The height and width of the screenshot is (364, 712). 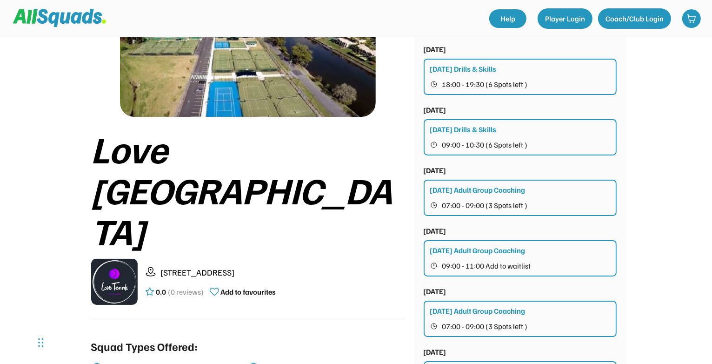 What do you see at coordinates (145, 346) in the screenshot?
I see `div: Squad Types Offered:` at bounding box center [145, 346].